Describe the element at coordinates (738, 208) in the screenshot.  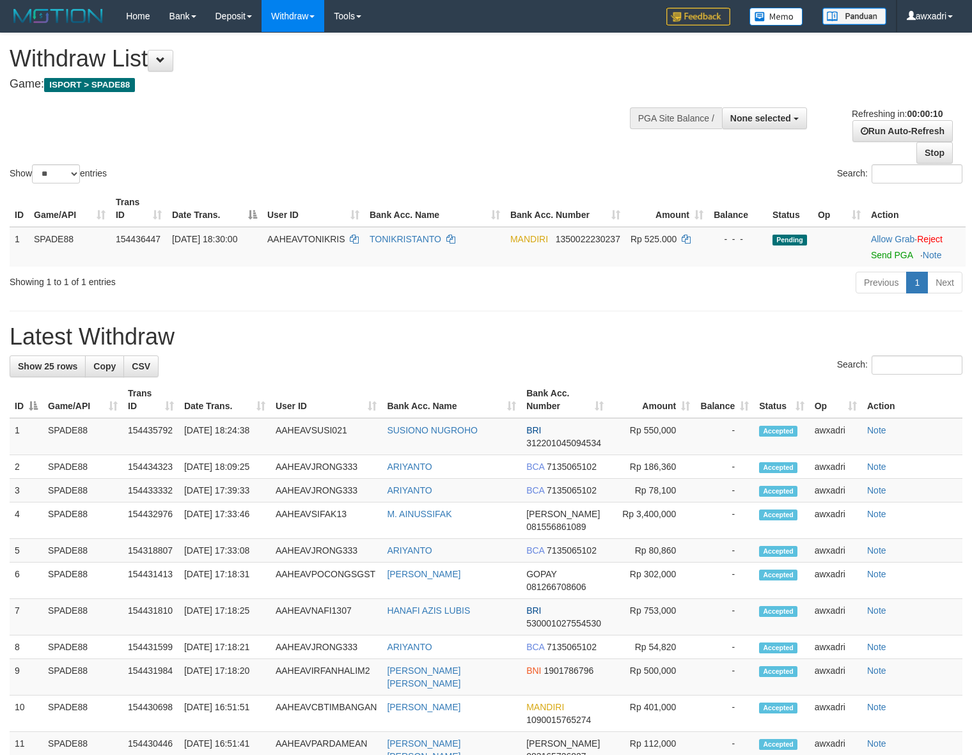
I see `th: Balance` at that location.